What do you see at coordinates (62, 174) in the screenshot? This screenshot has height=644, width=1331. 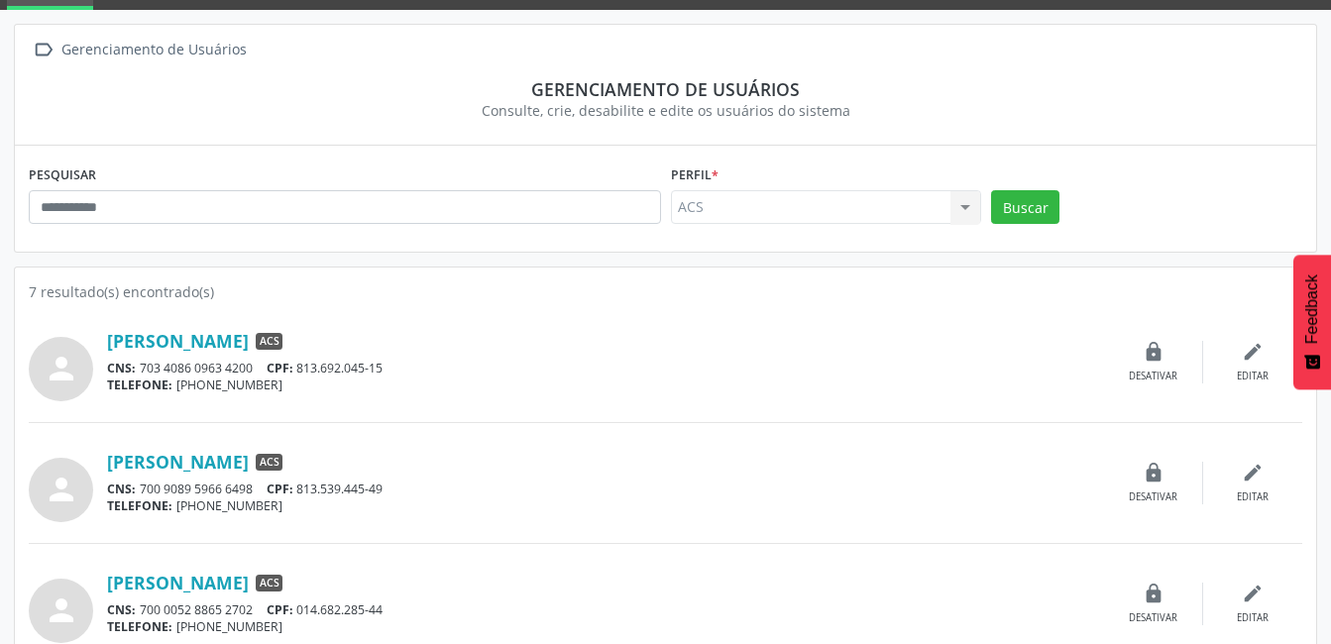 I see `label: PESQUISAR` at bounding box center [62, 174].